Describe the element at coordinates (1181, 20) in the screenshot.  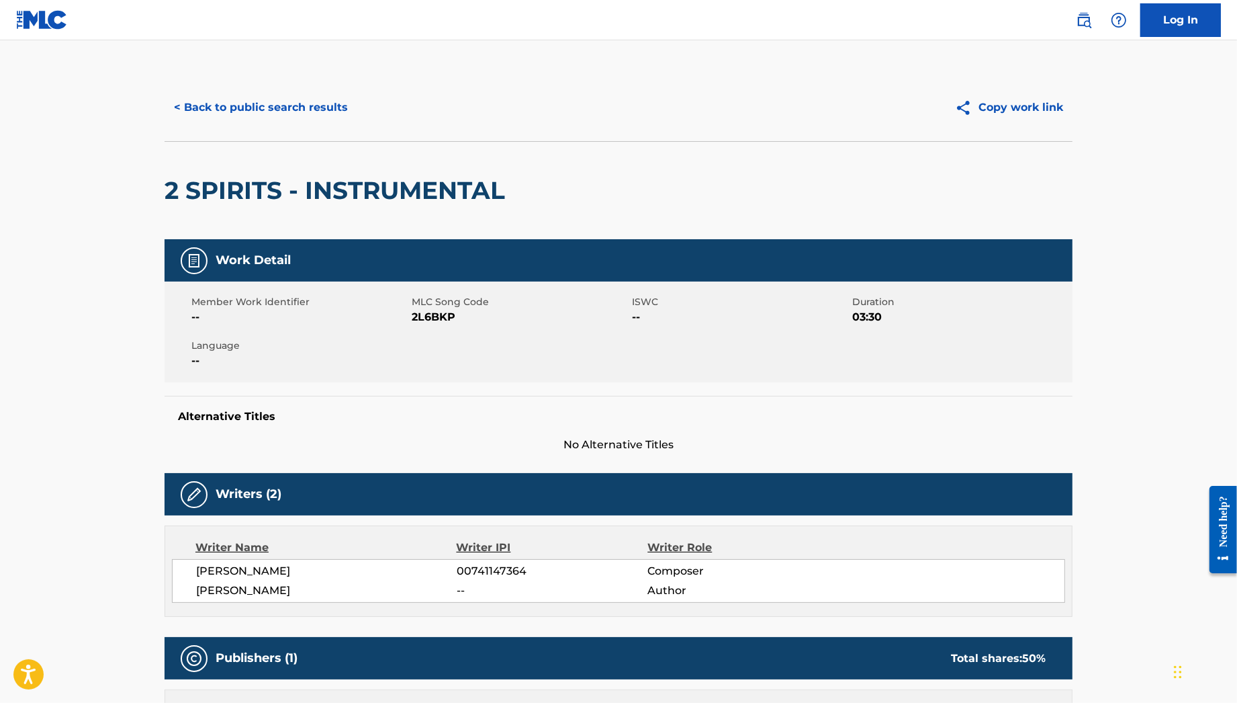
I see `a: Log In` at that location.